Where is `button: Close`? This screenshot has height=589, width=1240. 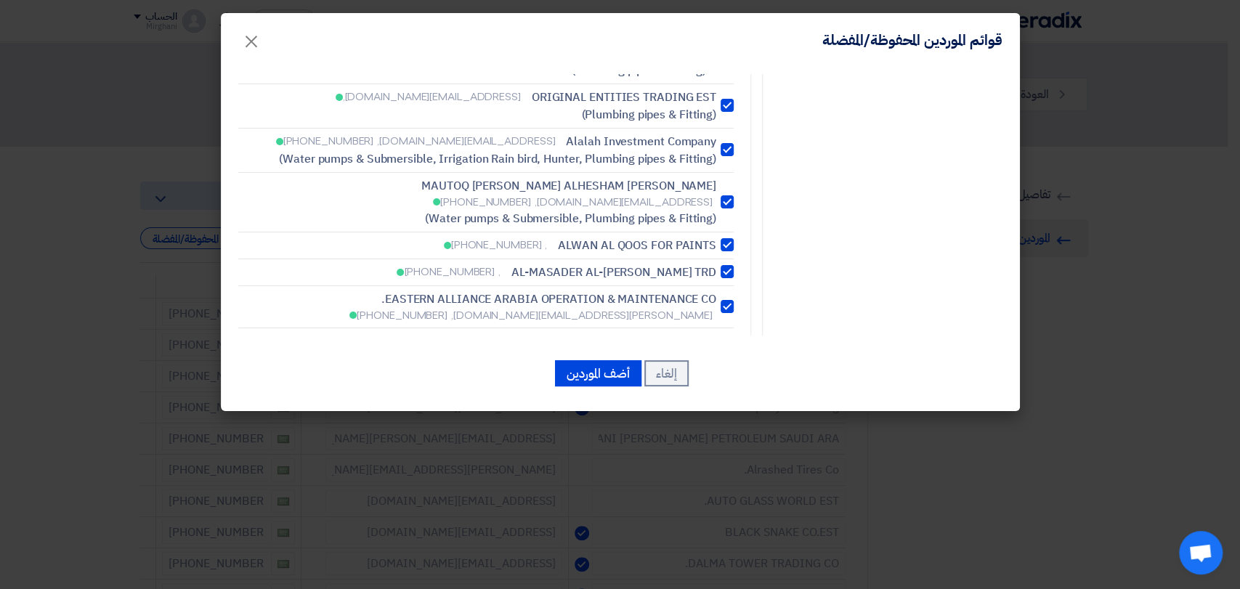
button: Close is located at coordinates (251, 38).